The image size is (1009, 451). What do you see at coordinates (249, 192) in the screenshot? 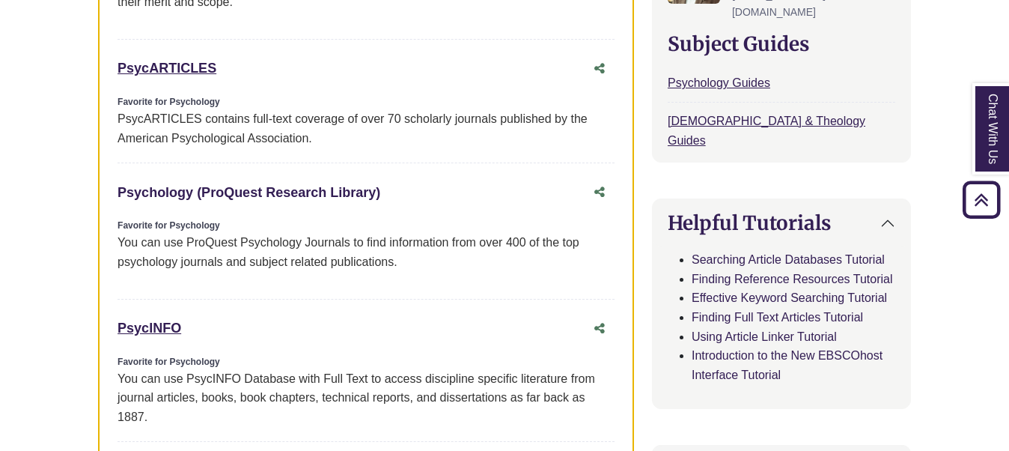
I see `a: Psychology (ProQuest Research Library)` at bounding box center [249, 192].